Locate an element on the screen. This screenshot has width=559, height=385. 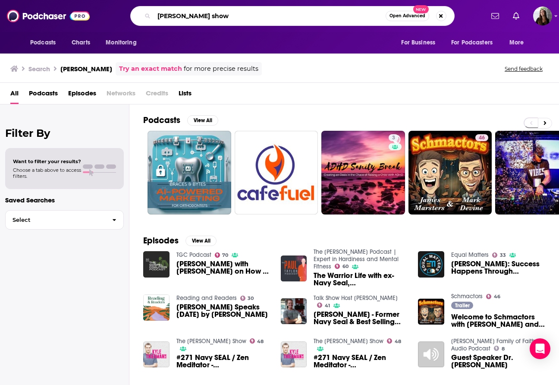
a: Show notifications dropdown is located at coordinates (496, 16).